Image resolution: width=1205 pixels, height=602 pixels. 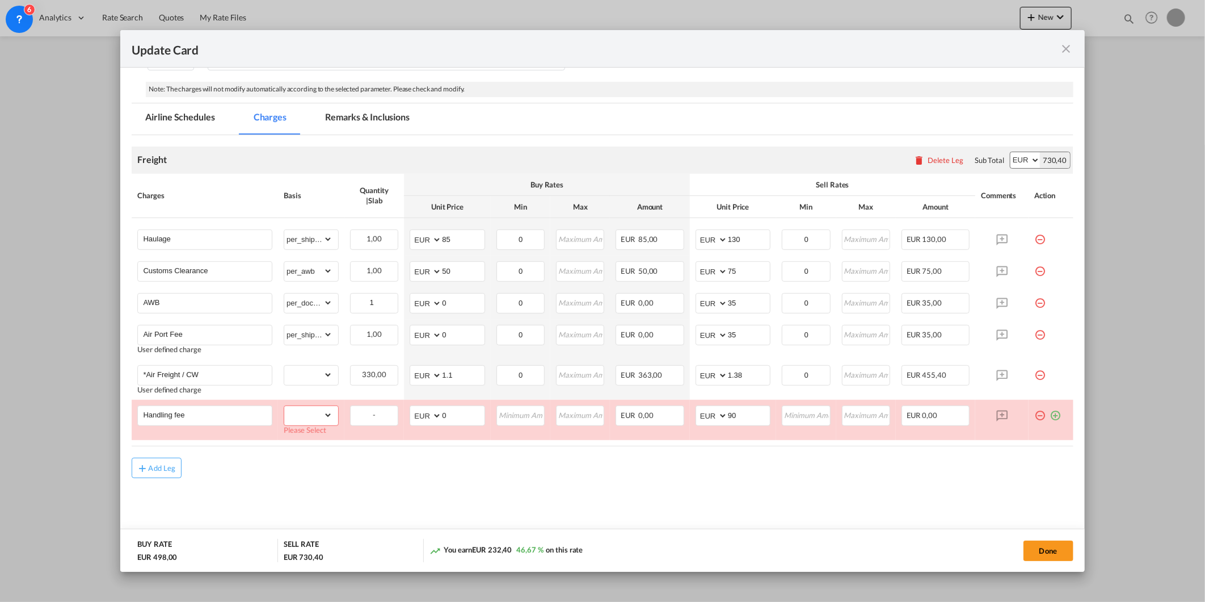 What do you see at coordinates (935, 239) in the screenshot?
I see `span: 130,00` at bounding box center [935, 239].